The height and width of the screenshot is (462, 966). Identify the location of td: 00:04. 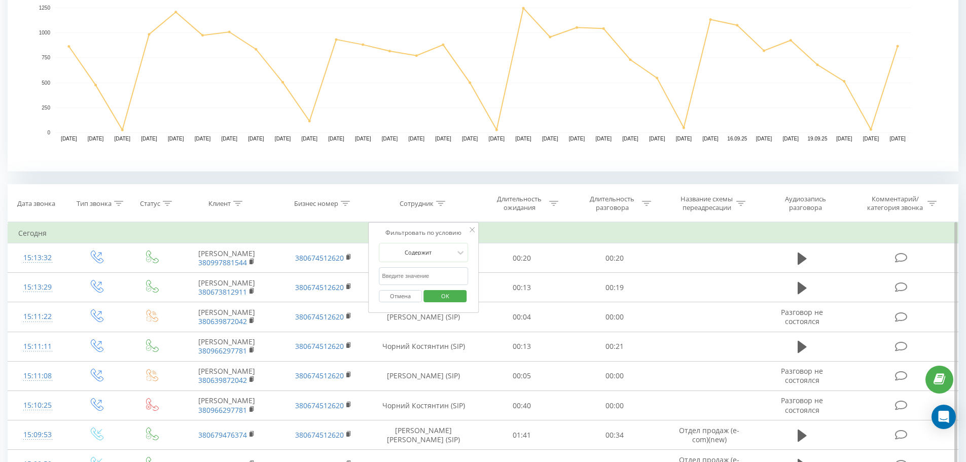
(522, 317).